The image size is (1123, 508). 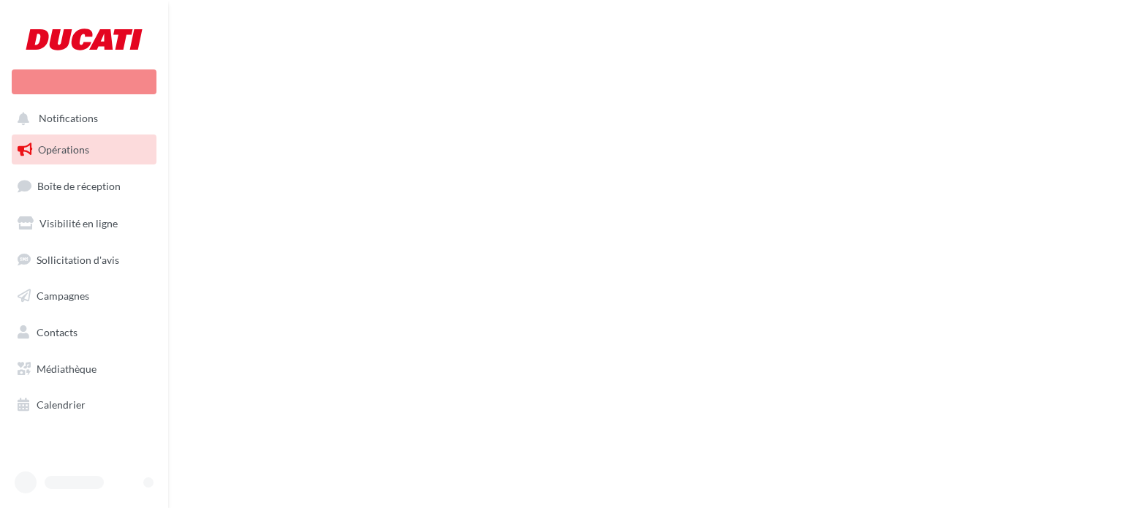 I want to click on span: Campagnes, so click(x=63, y=295).